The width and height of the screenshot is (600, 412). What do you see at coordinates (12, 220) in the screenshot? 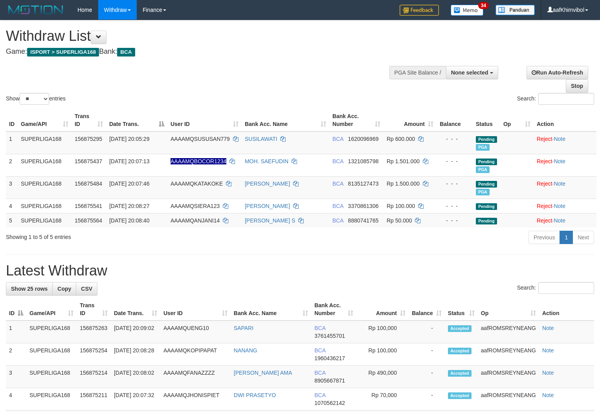
I see `td: 5` at bounding box center [12, 220].